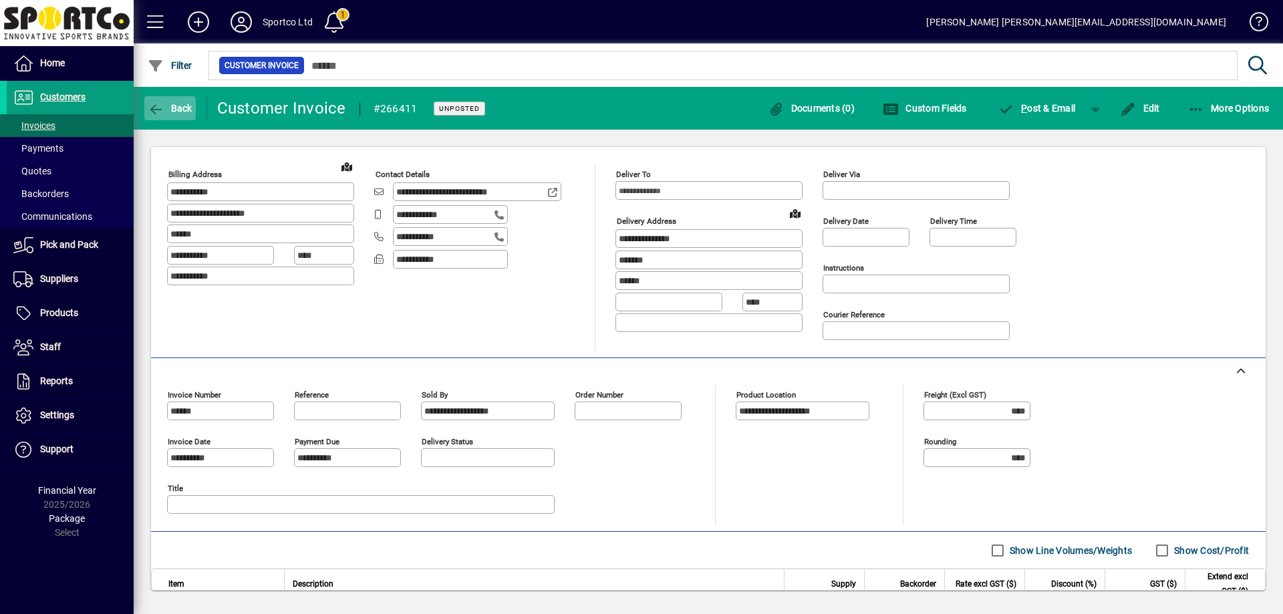 The width and height of the screenshot is (1283, 614). What do you see at coordinates (395, 109) in the screenshot?
I see `div: #266411` at bounding box center [395, 109].